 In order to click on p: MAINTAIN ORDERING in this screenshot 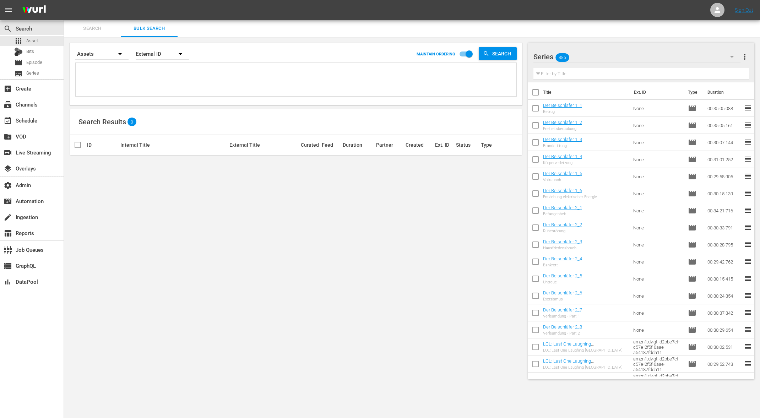, I will do `click(436, 54)`.